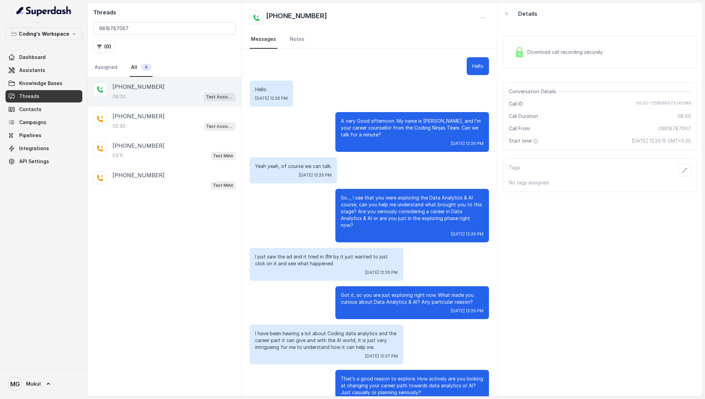 This screenshot has width=705, height=399. What do you see at coordinates (164, 28) in the screenshot?
I see `input: Search by Call ID or Phone Number` at bounding box center [164, 28].